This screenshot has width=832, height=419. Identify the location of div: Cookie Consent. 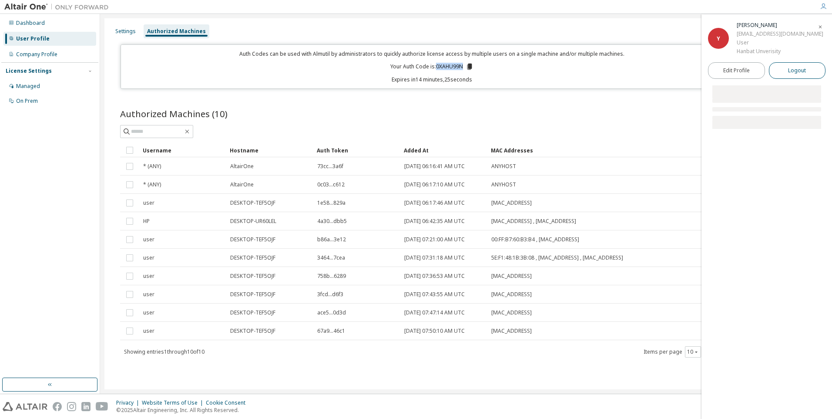
(228, 403).